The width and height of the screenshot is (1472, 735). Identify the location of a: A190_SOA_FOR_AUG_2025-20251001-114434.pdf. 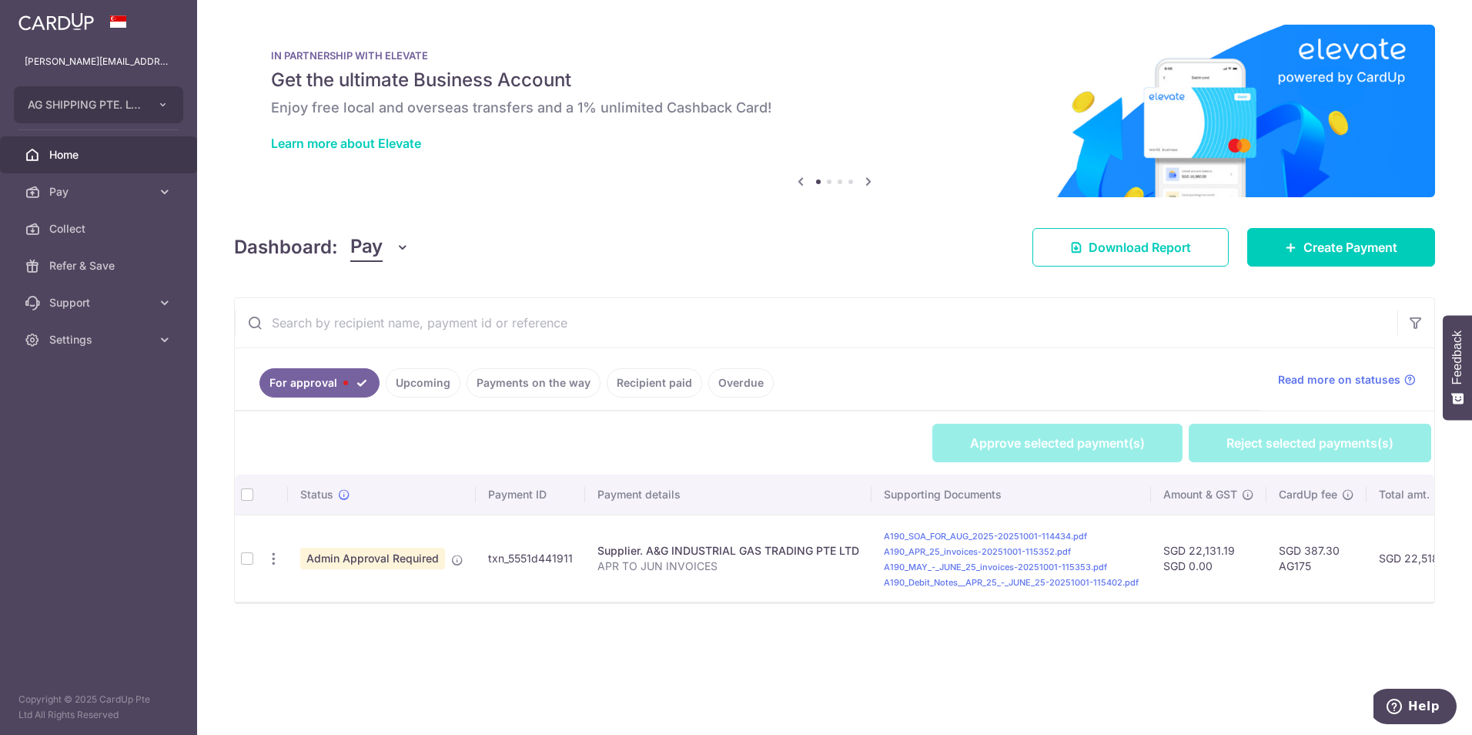
(986, 536).